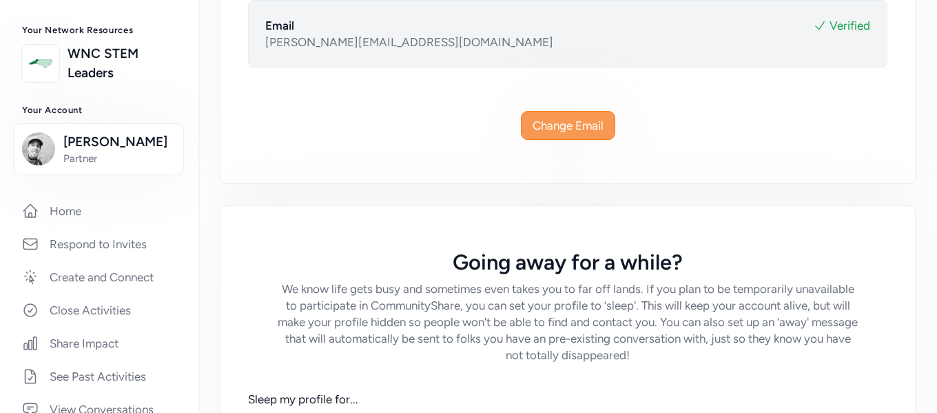 This screenshot has width=937, height=413. I want to click on span: Partner, so click(119, 159).